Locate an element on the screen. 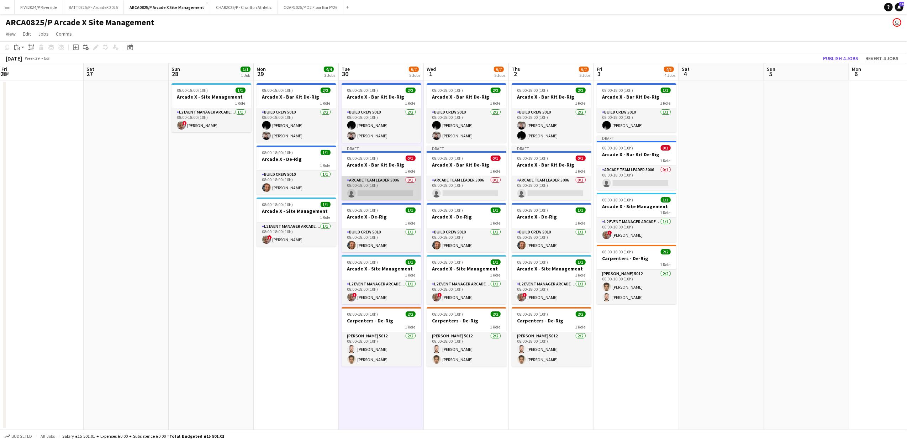  span: Budgeted is located at coordinates (22, 436).